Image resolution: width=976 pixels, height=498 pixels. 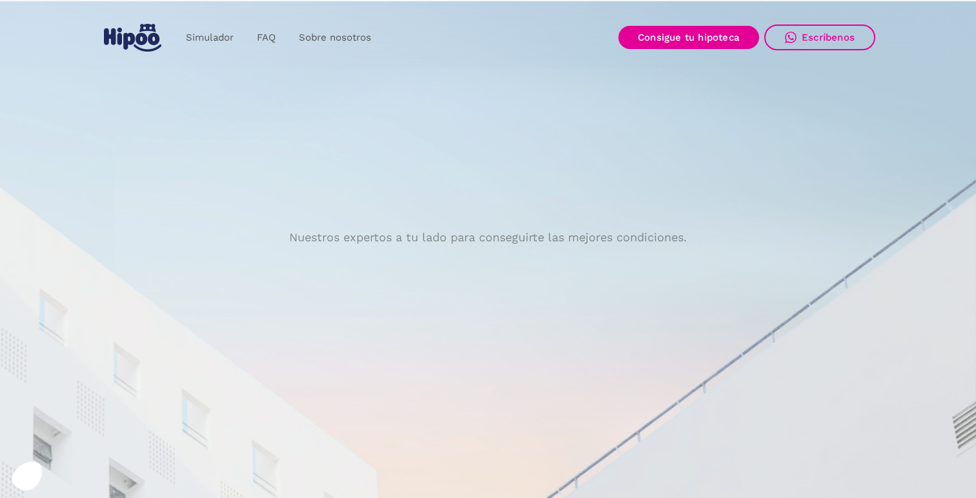 What do you see at coordinates (828, 37) in the screenshot?
I see `div: Escríbenos` at bounding box center [828, 37].